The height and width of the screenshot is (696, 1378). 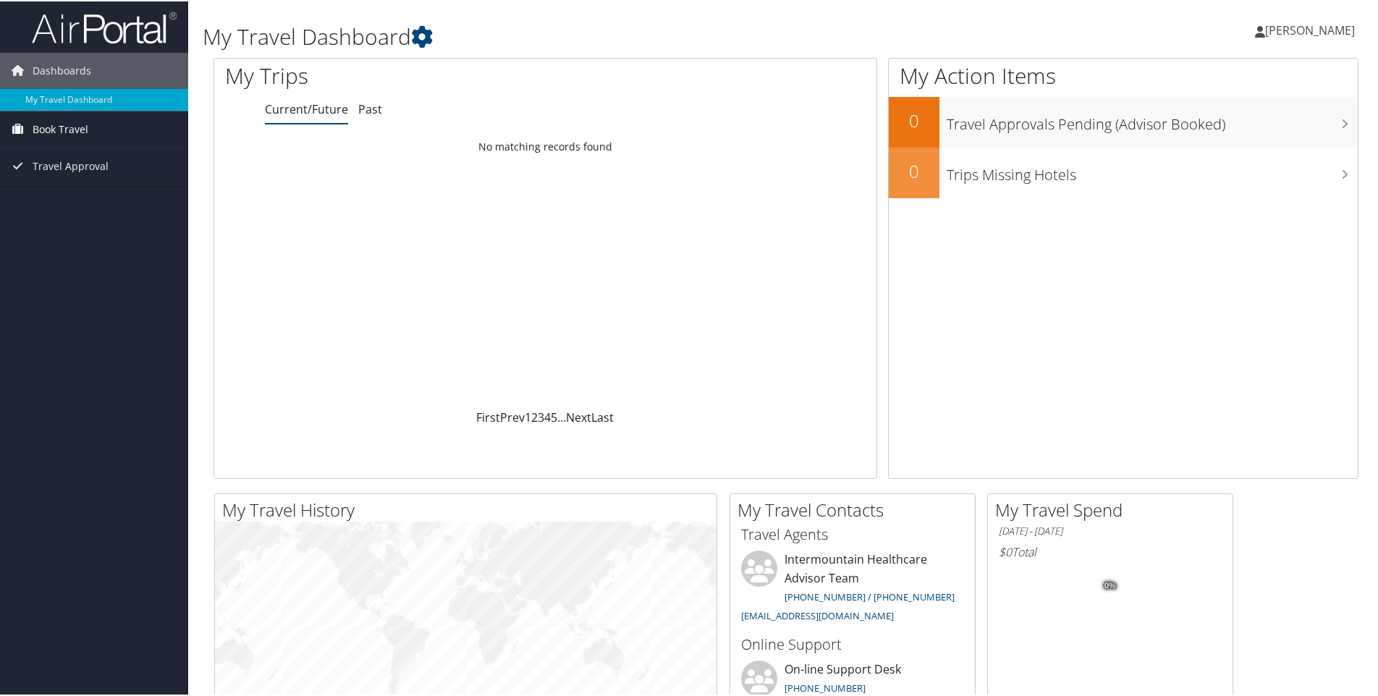 I want to click on h1: My Action Items, so click(x=1124, y=75).